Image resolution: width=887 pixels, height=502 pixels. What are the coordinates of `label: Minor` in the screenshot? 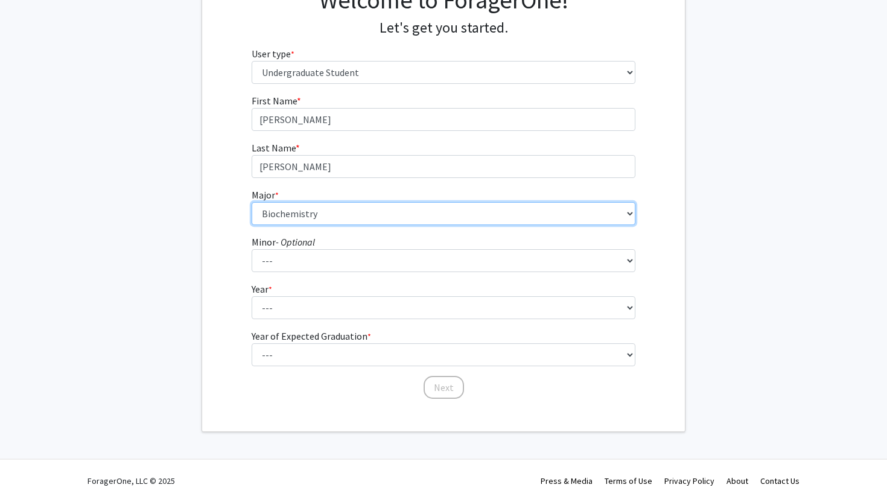 It's located at (283, 242).